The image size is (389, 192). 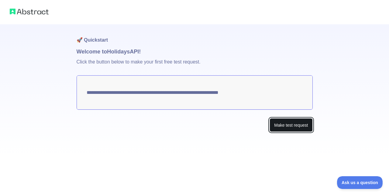 What do you see at coordinates (194, 52) in the screenshot?
I see `h1: Welcome to Holidays API!` at bounding box center [194, 52].